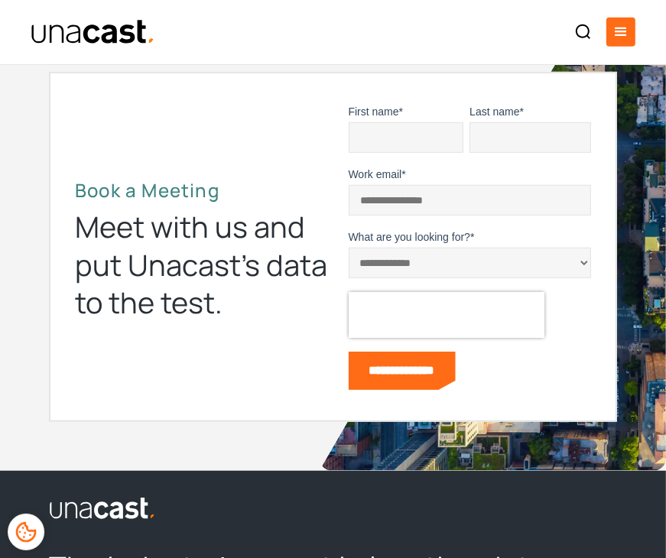 The image size is (666, 558). What do you see at coordinates (102, 508) in the screenshot?
I see `img: Unacast logo` at bounding box center [102, 508].